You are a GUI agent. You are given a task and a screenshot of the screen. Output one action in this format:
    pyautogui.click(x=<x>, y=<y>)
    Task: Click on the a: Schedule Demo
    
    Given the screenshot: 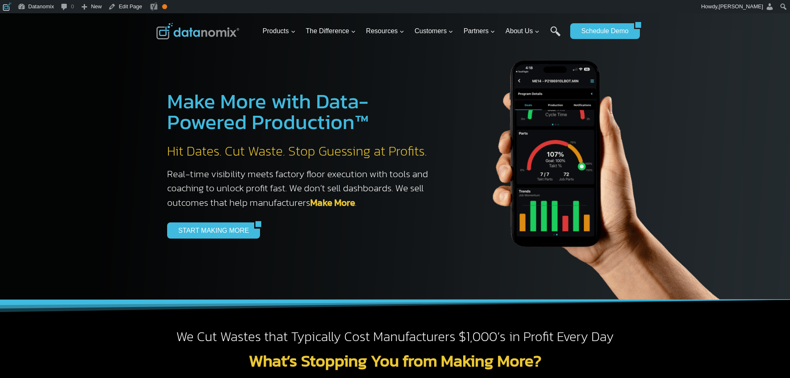 What is the action you would take?
    pyautogui.click(x=602, y=31)
    